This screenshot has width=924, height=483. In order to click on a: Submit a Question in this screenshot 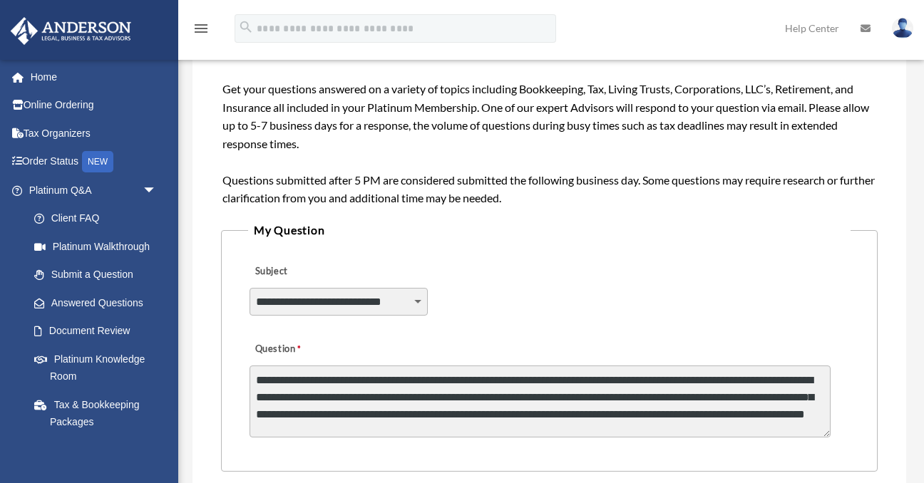, I will do `click(96, 275)`.